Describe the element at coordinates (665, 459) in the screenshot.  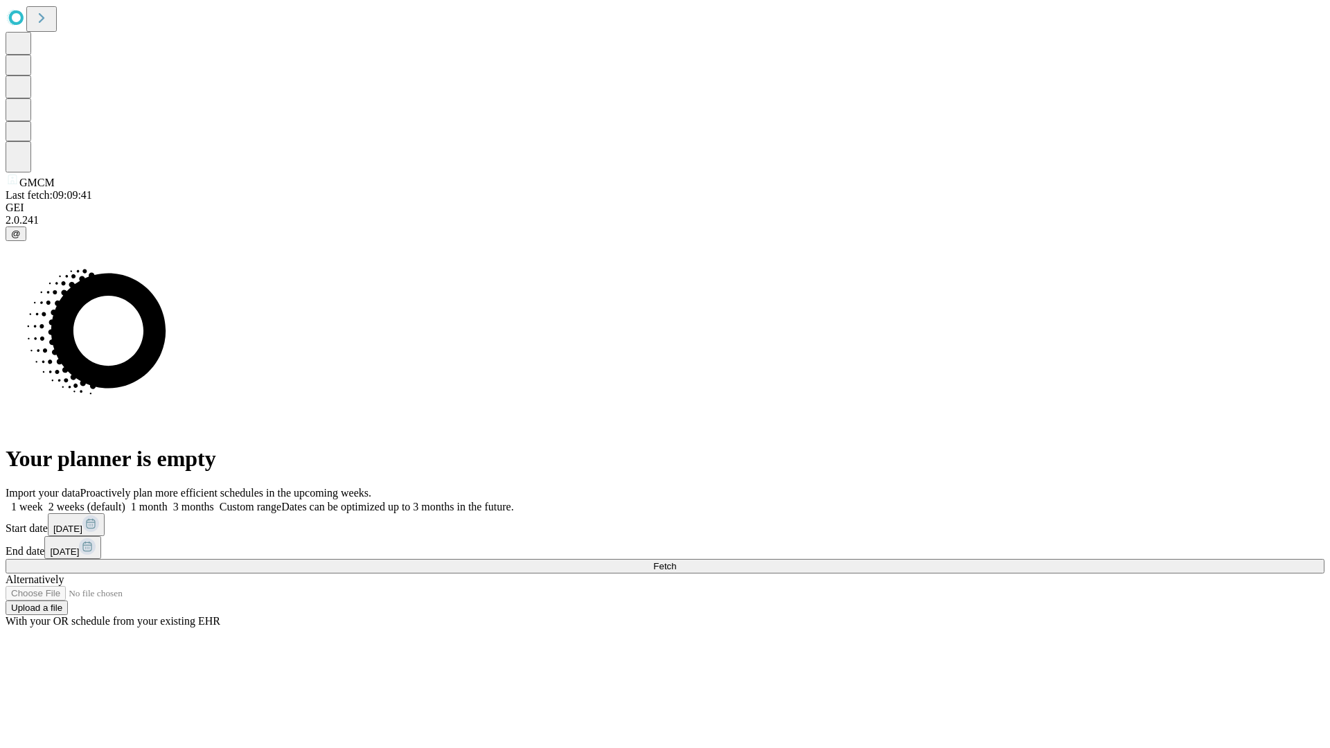
I see `h1: Your planner is empty` at that location.